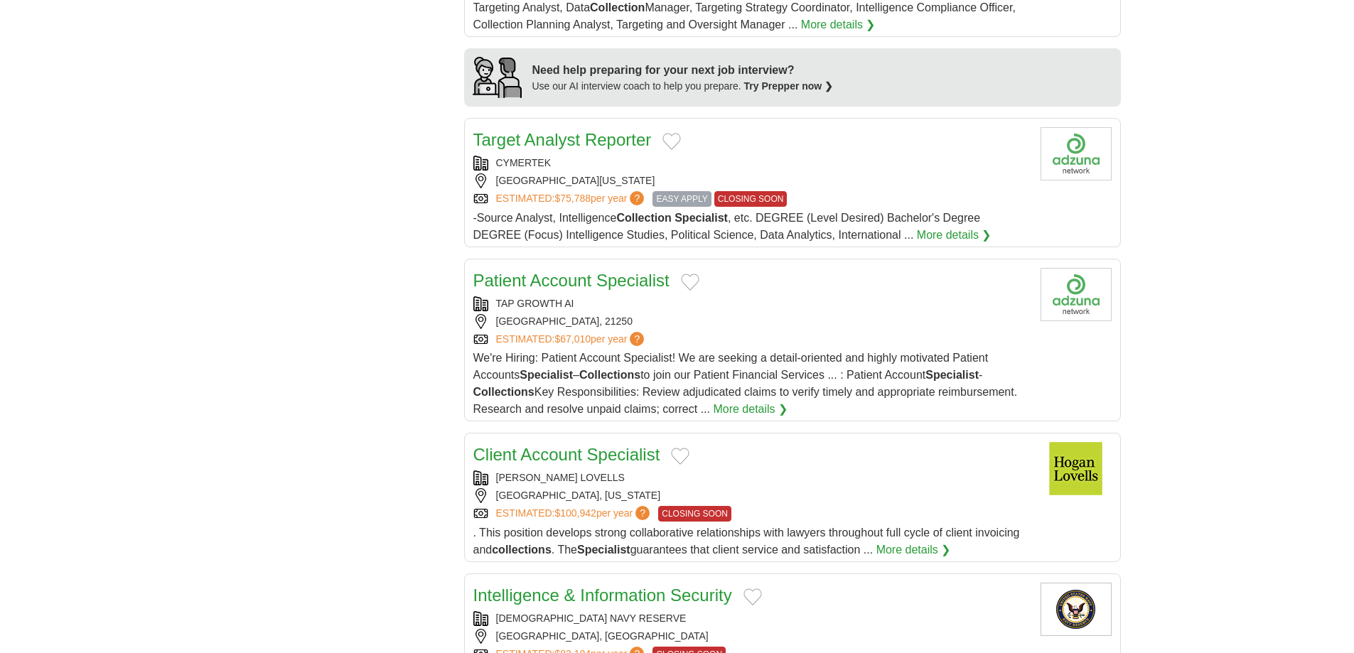 The image size is (1354, 653). Describe the element at coordinates (745, 383) in the screenshot. I see `span: We're Hiring: Patient Account Specialist! We are seeking a detail-oriented and highly motivated P...` at that location.